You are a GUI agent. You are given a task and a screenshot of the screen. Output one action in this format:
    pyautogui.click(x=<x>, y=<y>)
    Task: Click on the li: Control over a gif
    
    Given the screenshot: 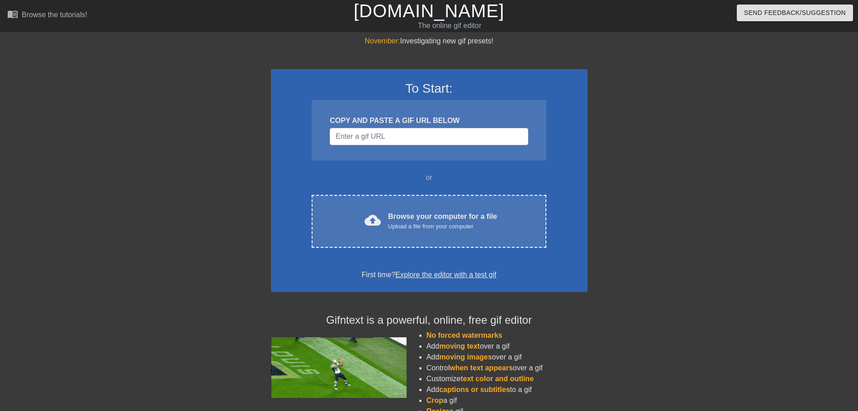 What is the action you would take?
    pyautogui.click(x=507, y=368)
    